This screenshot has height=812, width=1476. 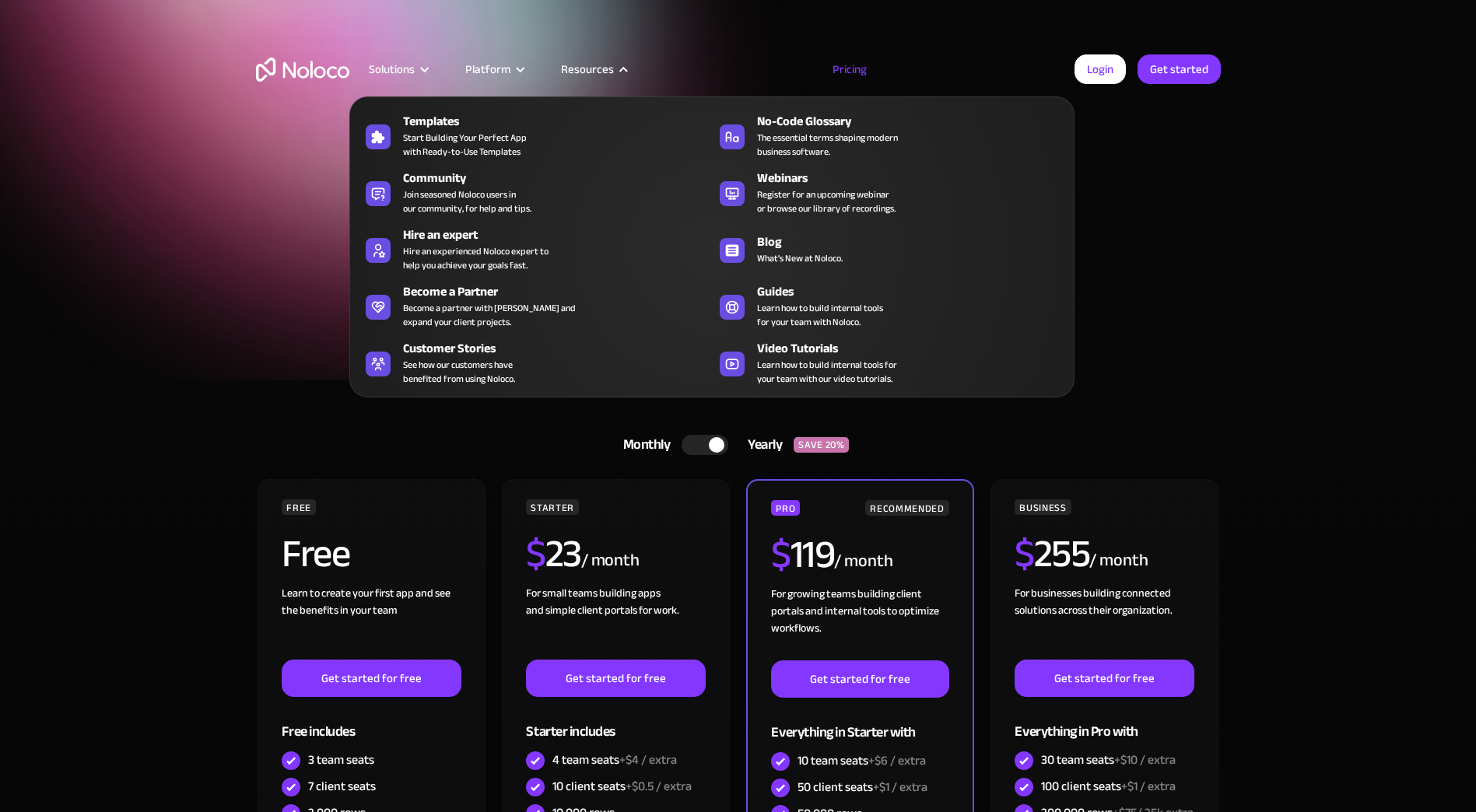 I want to click on div: Webinars, so click(x=915, y=178).